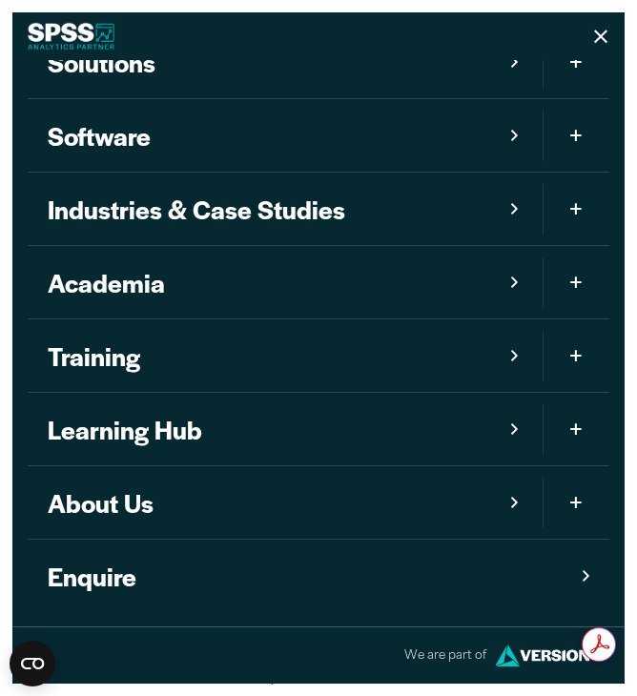 The image size is (637, 696). What do you see at coordinates (284, 429) in the screenshot?
I see `a: Learning Hub` at bounding box center [284, 429].